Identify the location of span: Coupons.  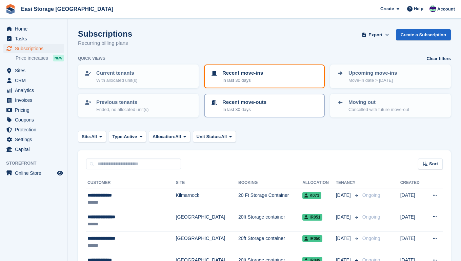
(35, 120).